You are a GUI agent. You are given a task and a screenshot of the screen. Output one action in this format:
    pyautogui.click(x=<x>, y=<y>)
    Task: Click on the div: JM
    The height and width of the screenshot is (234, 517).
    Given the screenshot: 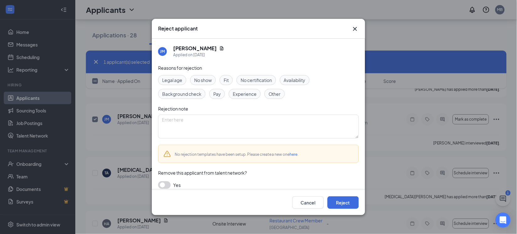 What is the action you would take?
    pyautogui.click(x=163, y=51)
    